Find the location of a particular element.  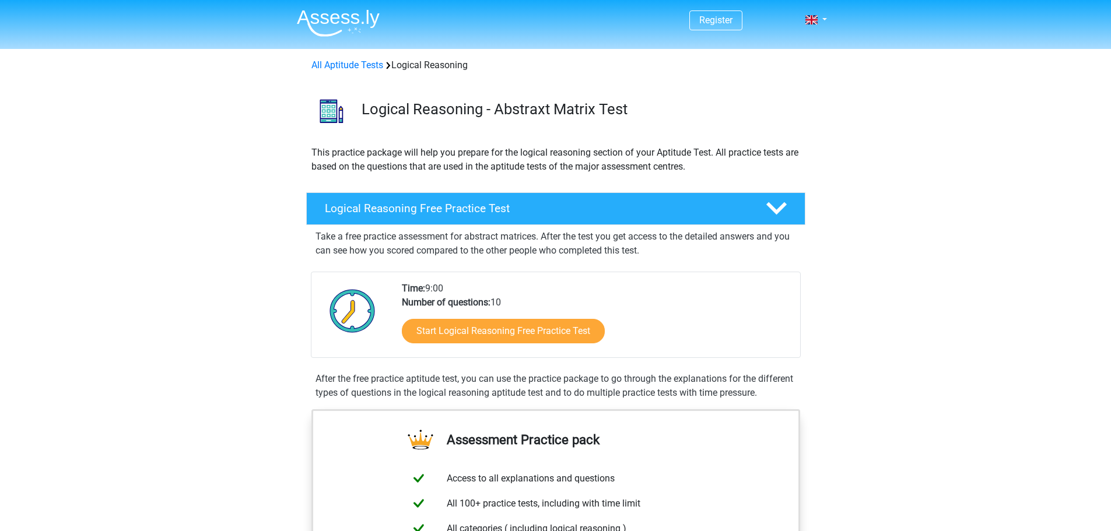

h3: Logical Reasoning - Abstraxt Matrix Test is located at coordinates (578, 109).